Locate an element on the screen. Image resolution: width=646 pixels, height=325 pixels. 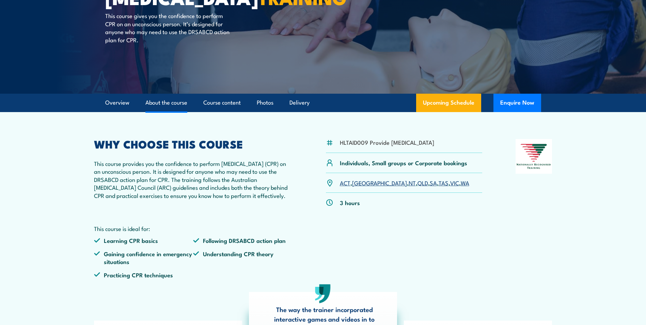
li: Learning CPR basics is located at coordinates (144, 240).